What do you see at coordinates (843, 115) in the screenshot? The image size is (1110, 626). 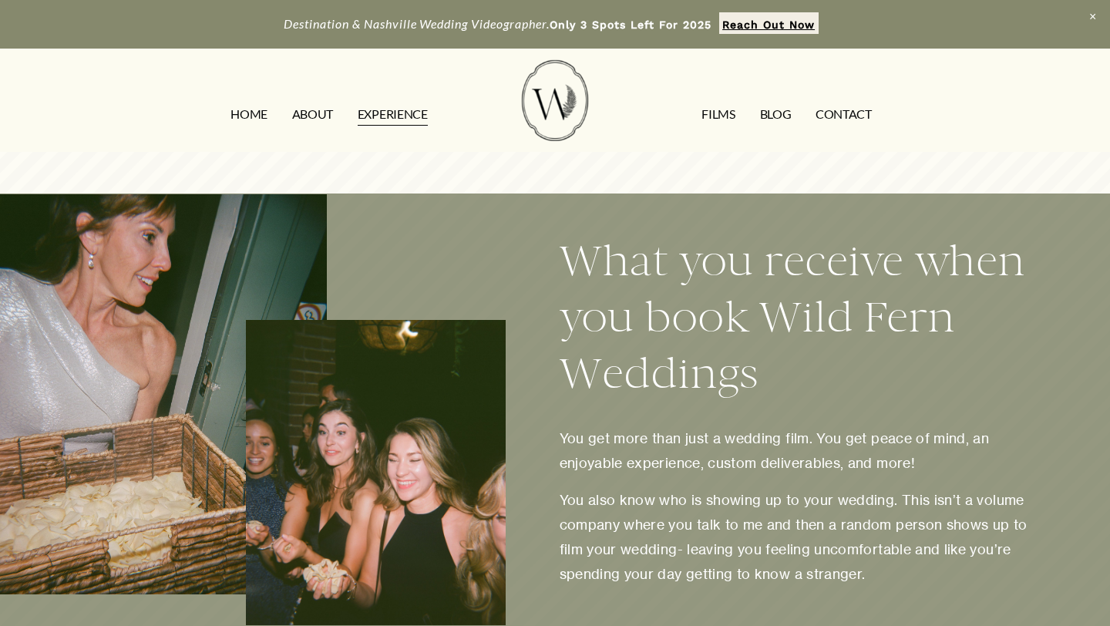 I see `a: CONTACT` at bounding box center [843, 115].